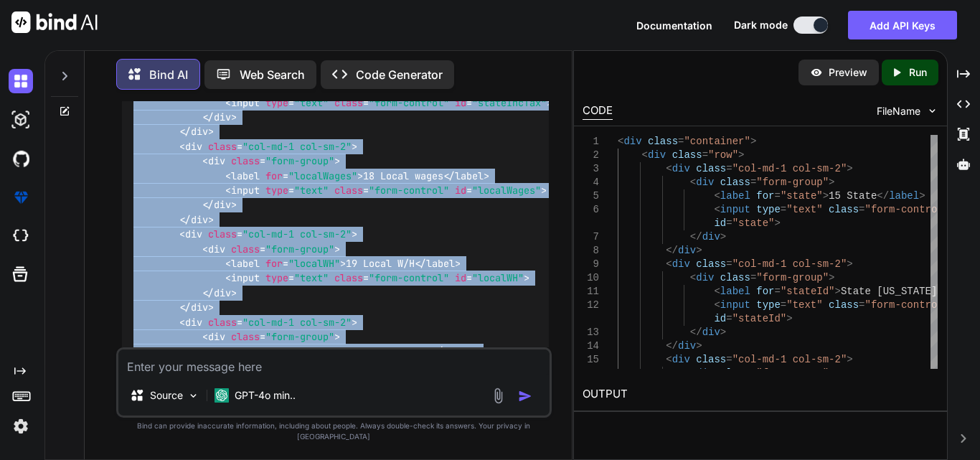 The width and height of the screenshot is (980, 460). I want to click on span: "row", so click(724, 155).